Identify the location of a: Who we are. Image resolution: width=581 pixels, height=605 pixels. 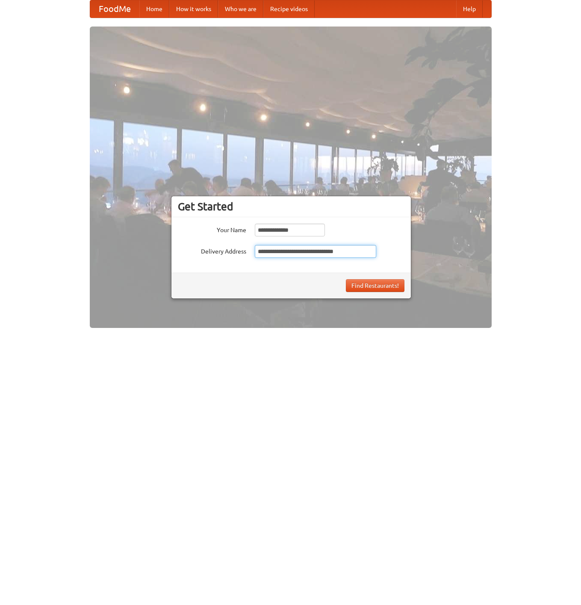
(241, 9).